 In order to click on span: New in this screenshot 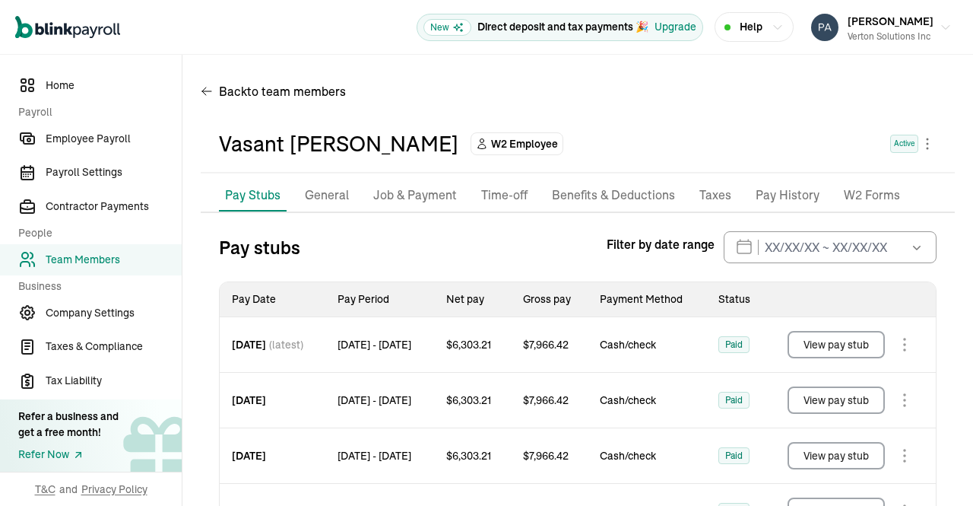, I will do `click(447, 27)`.